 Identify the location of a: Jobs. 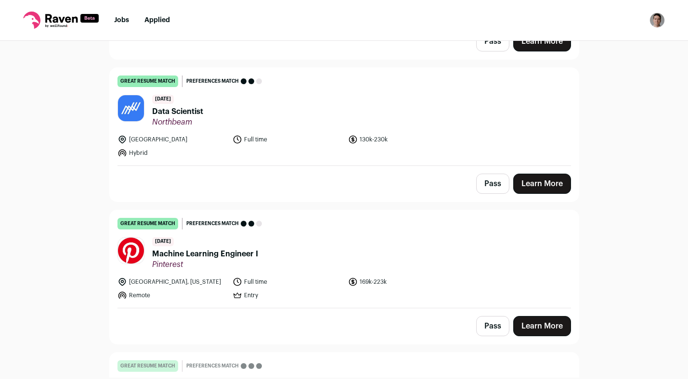
(121, 20).